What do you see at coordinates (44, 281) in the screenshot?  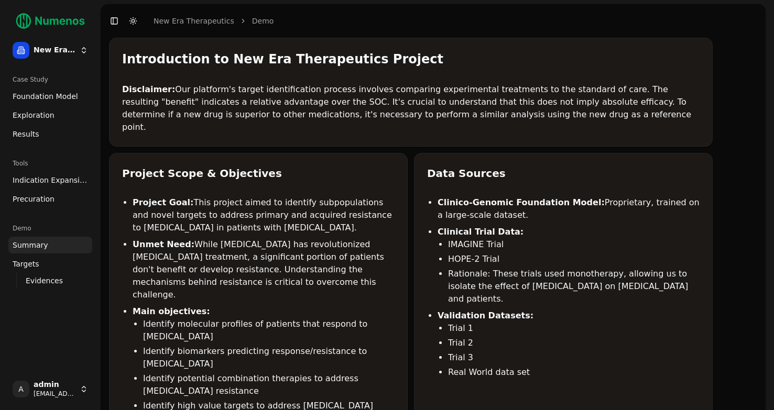 I see `span: Evidences` at bounding box center [44, 281].